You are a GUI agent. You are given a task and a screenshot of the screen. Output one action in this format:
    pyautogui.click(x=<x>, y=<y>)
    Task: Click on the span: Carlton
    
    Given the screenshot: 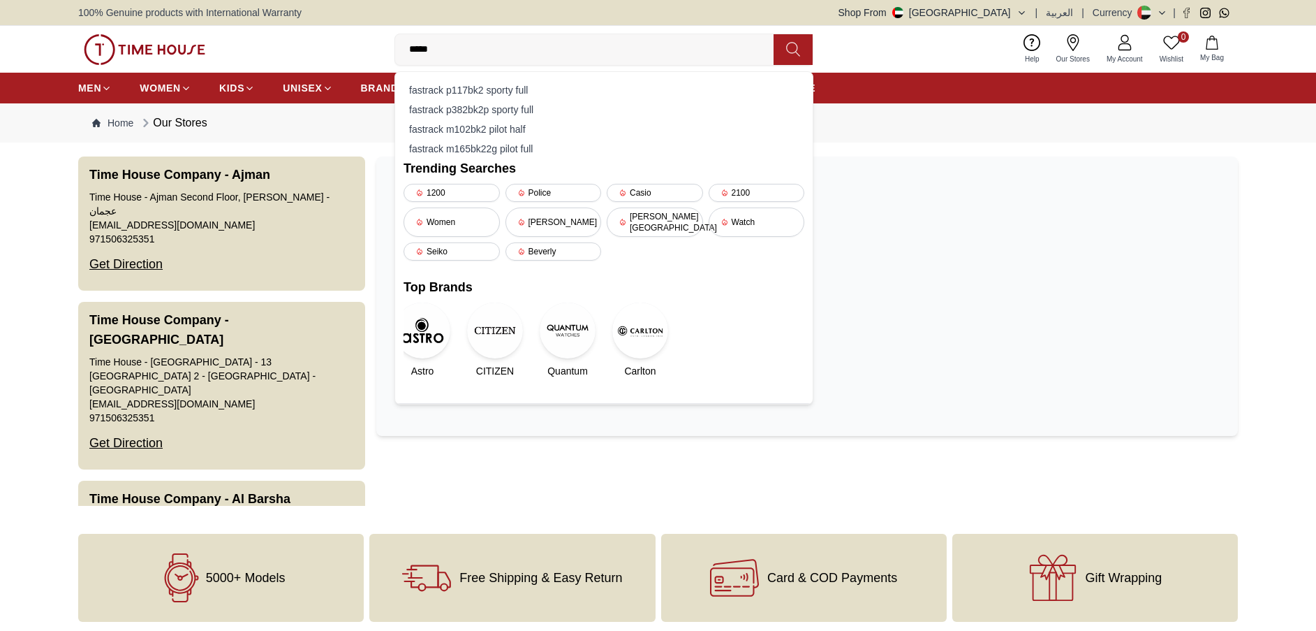 What is the action you would take?
    pyautogui.click(x=640, y=371)
    